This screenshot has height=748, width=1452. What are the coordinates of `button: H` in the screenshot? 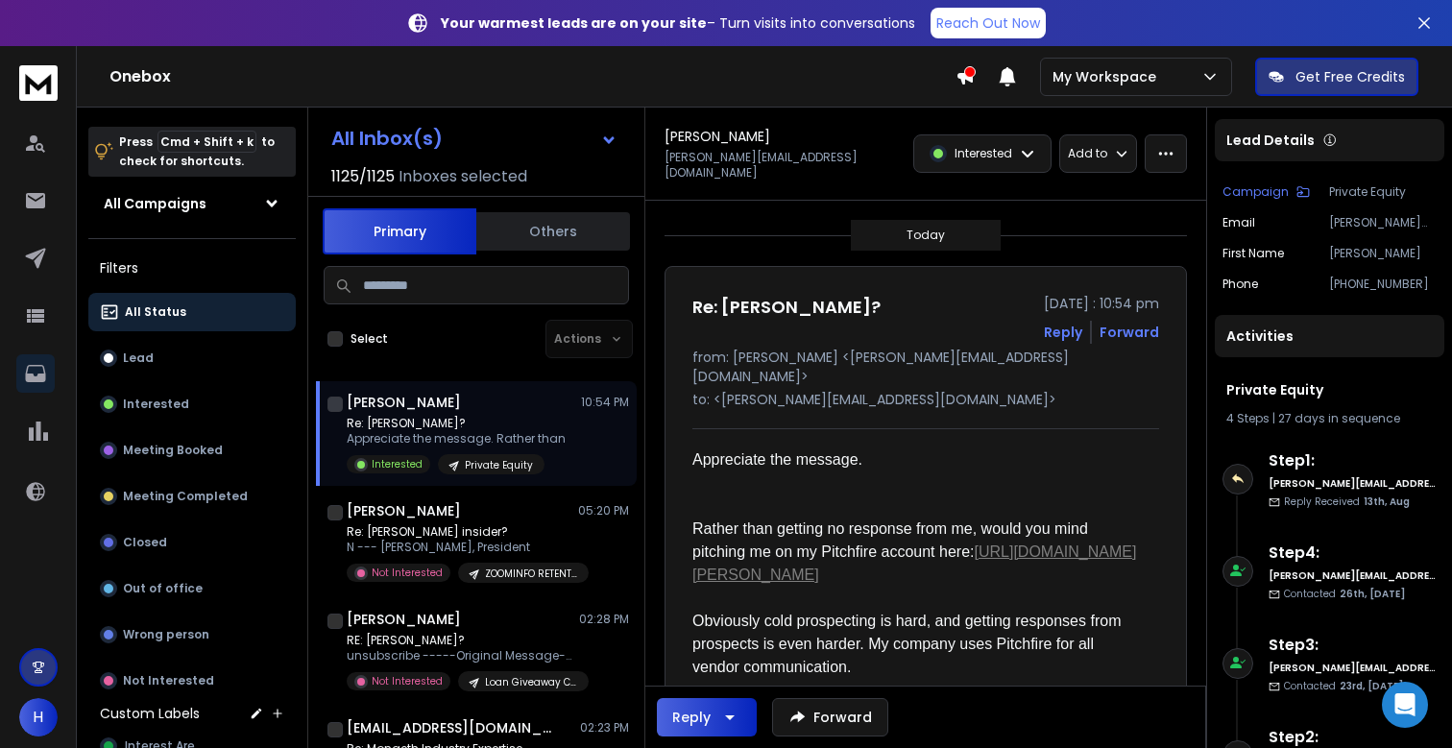 It's located at (38, 717).